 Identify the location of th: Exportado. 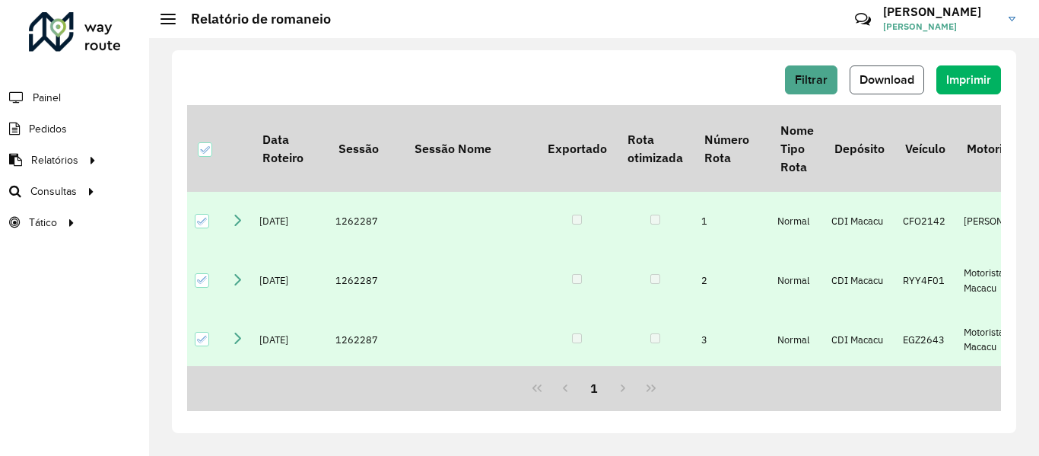
(577, 148).